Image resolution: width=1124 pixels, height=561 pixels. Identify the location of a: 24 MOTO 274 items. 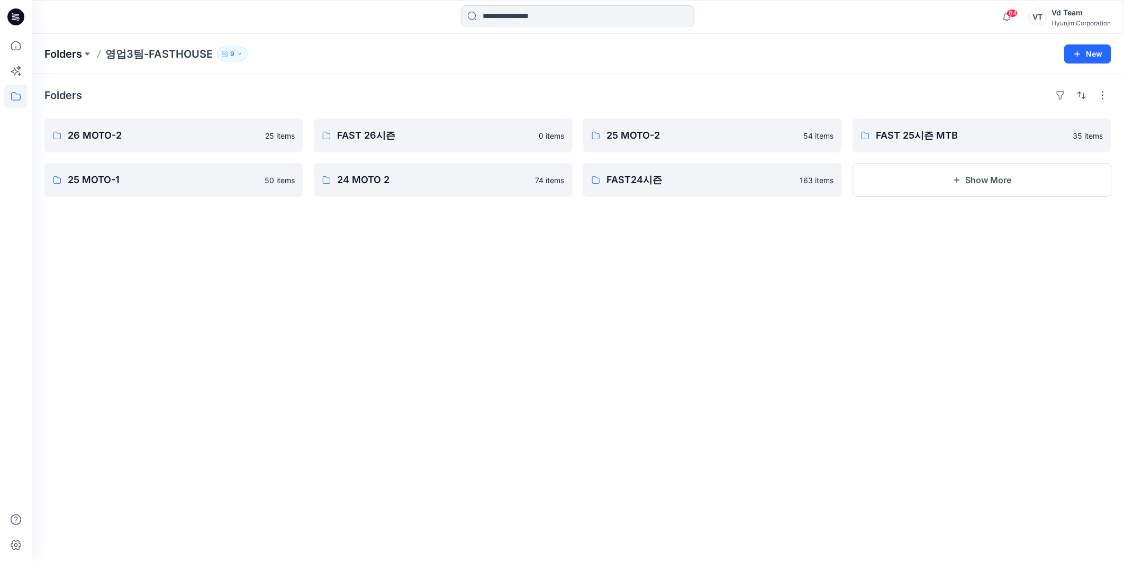
(443, 180).